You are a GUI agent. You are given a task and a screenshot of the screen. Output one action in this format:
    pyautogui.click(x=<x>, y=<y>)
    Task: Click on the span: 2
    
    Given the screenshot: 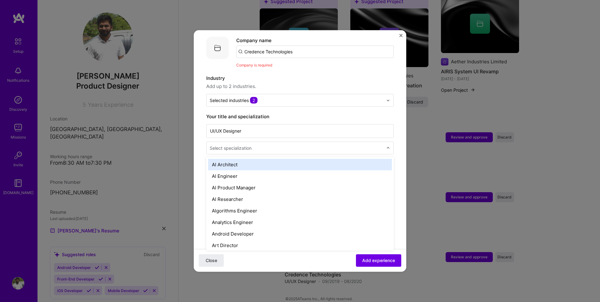 What is the action you would take?
    pyautogui.click(x=254, y=100)
    